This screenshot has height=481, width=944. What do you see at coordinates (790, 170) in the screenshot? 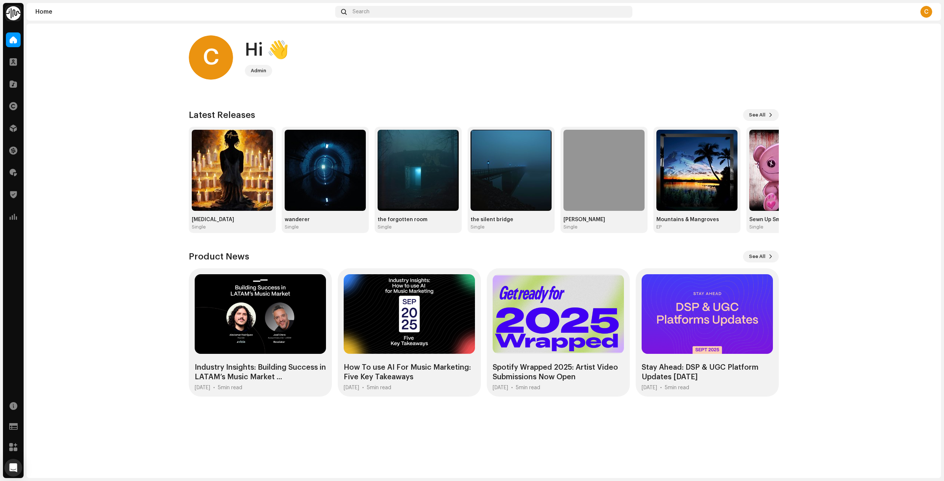
I see `img: a0f7aa6e-0b91-4581-801c-a44e14419d36` at bounding box center [790, 170].